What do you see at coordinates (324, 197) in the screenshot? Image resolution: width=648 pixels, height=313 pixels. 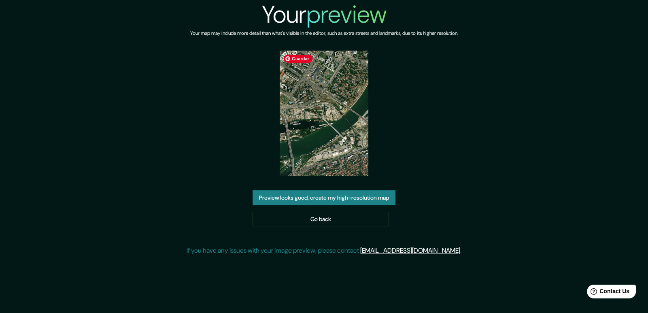 I see `button: Preview looks good, create my high-resolution map` at bounding box center [324, 197].